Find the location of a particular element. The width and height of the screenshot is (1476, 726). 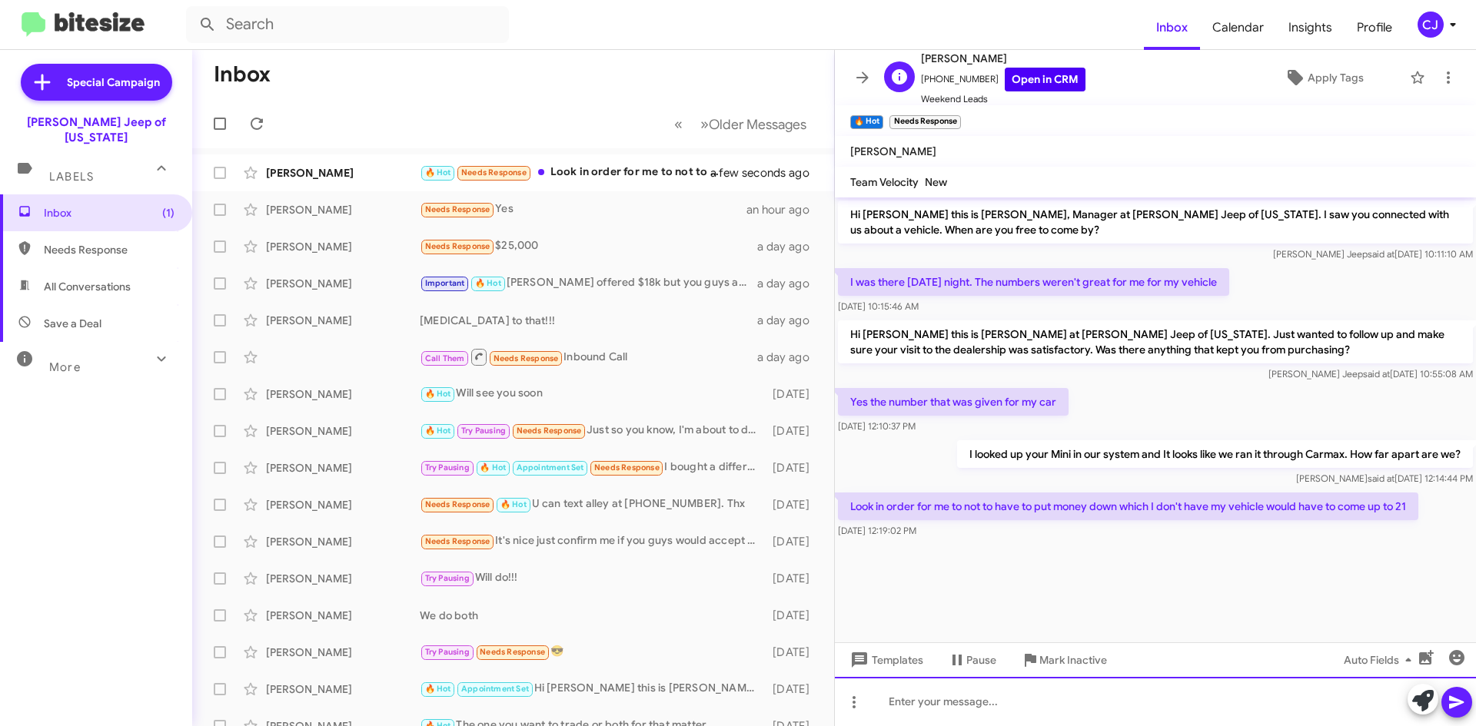

span: Calendar is located at coordinates (1238, 28).